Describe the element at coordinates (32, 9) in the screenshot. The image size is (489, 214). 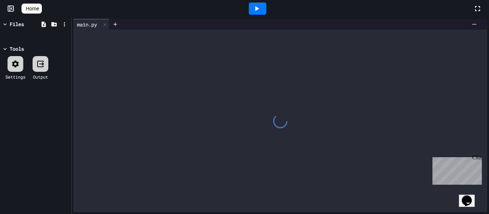
I see `span: Home` at that location.